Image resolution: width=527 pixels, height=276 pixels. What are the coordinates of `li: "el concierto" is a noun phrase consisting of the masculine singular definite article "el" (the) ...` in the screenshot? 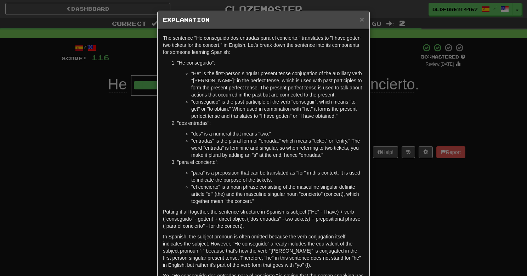 It's located at (278, 194).